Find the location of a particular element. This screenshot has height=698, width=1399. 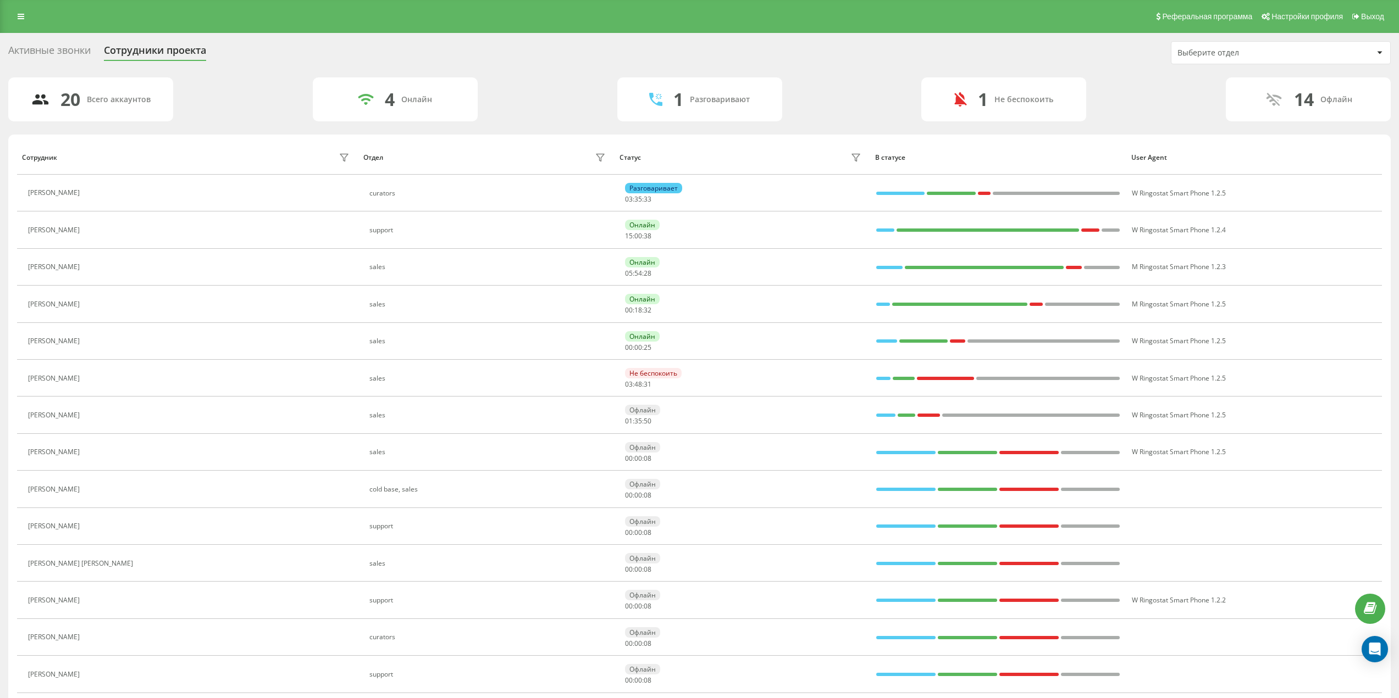

span: 38 is located at coordinates (647, 236).